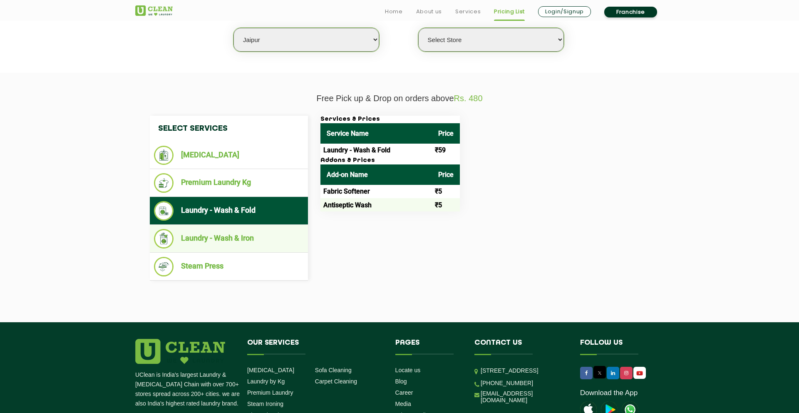  I want to click on img: Dry Cleaning, so click(164, 155).